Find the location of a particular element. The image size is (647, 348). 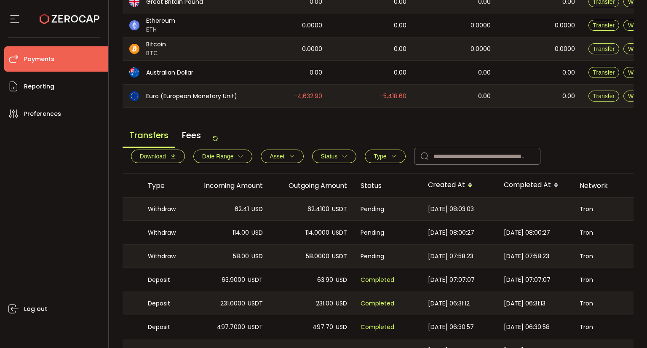

span: 63.90 is located at coordinates (325, 280).